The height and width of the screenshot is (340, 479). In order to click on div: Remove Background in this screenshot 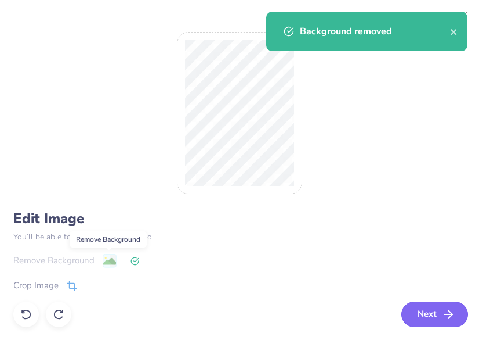, I will do `click(108, 239)`.